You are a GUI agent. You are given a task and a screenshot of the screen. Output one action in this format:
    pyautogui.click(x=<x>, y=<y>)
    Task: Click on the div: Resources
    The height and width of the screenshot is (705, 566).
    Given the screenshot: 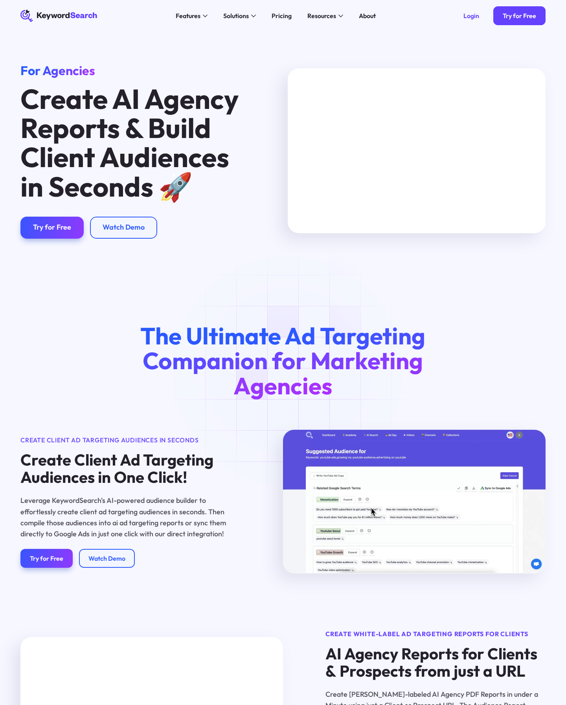 What is the action you would take?
    pyautogui.click(x=322, y=16)
    